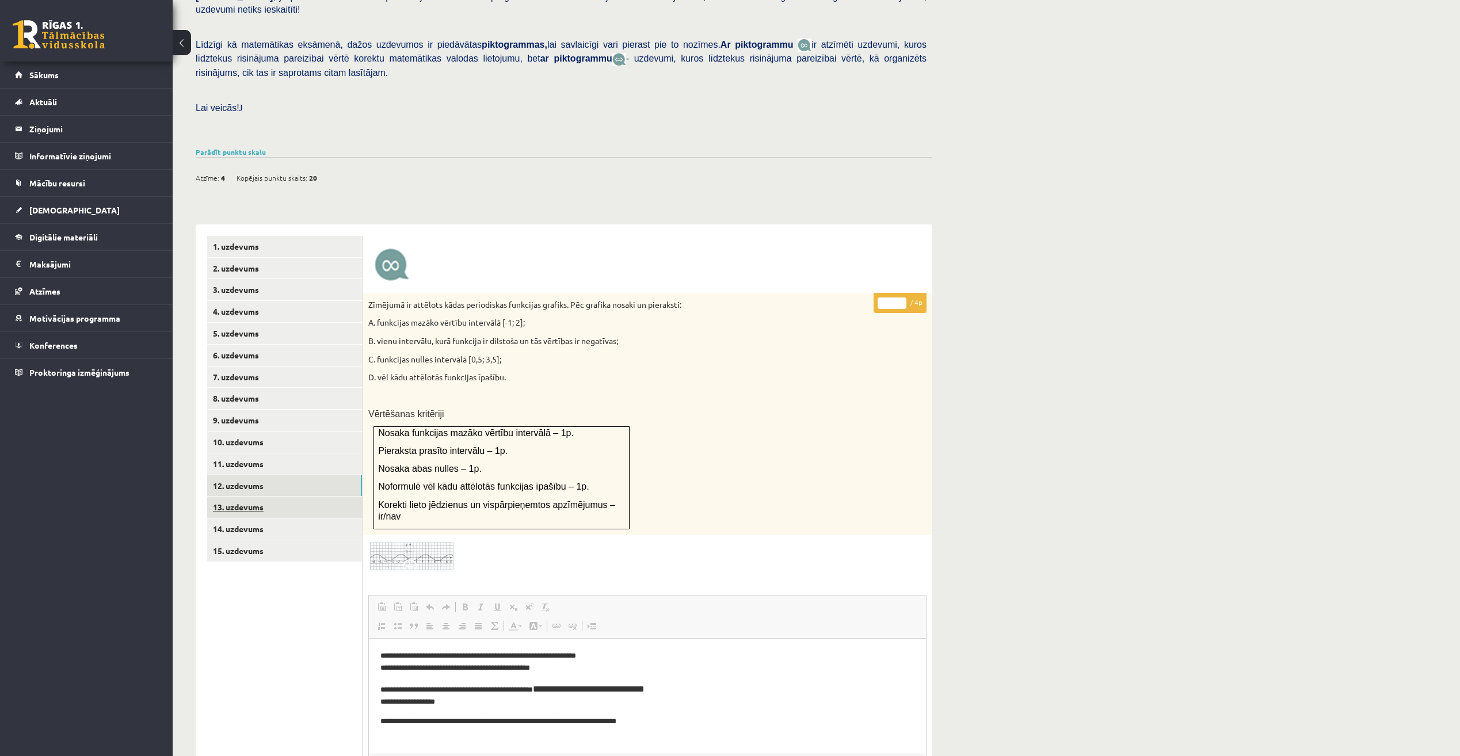 Image resolution: width=1460 pixels, height=756 pixels. I want to click on span: Nosaka funkcijas mazāko vērtību intervālā – 1p., so click(476, 433).